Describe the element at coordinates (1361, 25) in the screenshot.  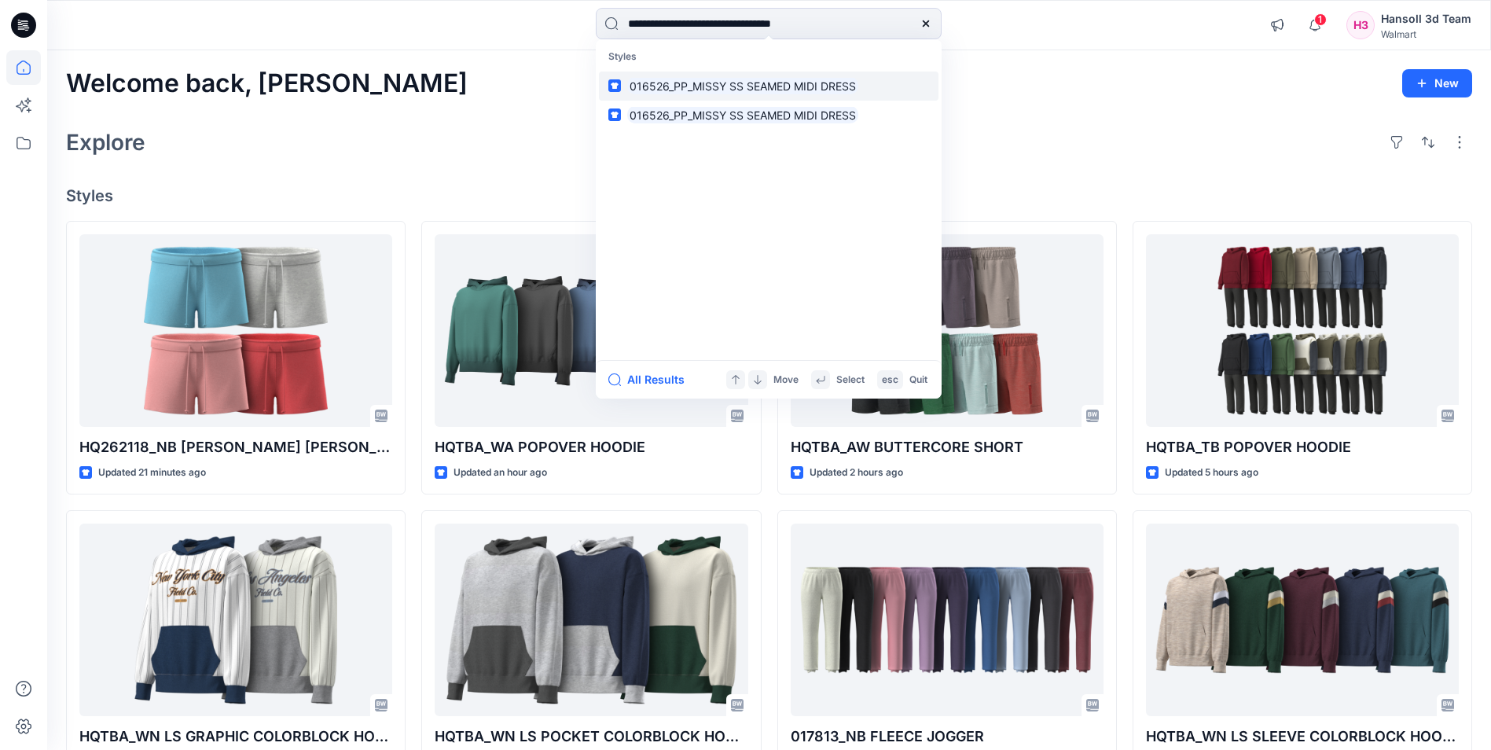
I see `div: H3` at that location.